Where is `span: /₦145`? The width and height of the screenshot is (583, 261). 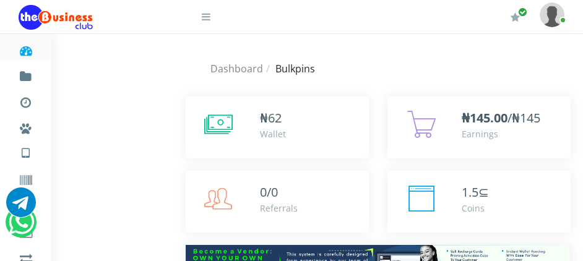
span: /₦145 is located at coordinates (501, 118).